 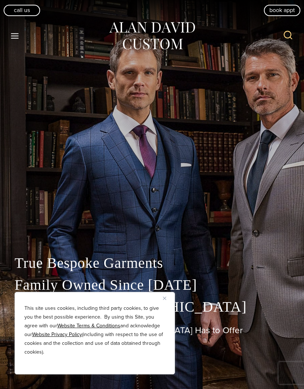 What do you see at coordinates (282, 10) in the screenshot?
I see `a: book appt` at bounding box center [282, 10].